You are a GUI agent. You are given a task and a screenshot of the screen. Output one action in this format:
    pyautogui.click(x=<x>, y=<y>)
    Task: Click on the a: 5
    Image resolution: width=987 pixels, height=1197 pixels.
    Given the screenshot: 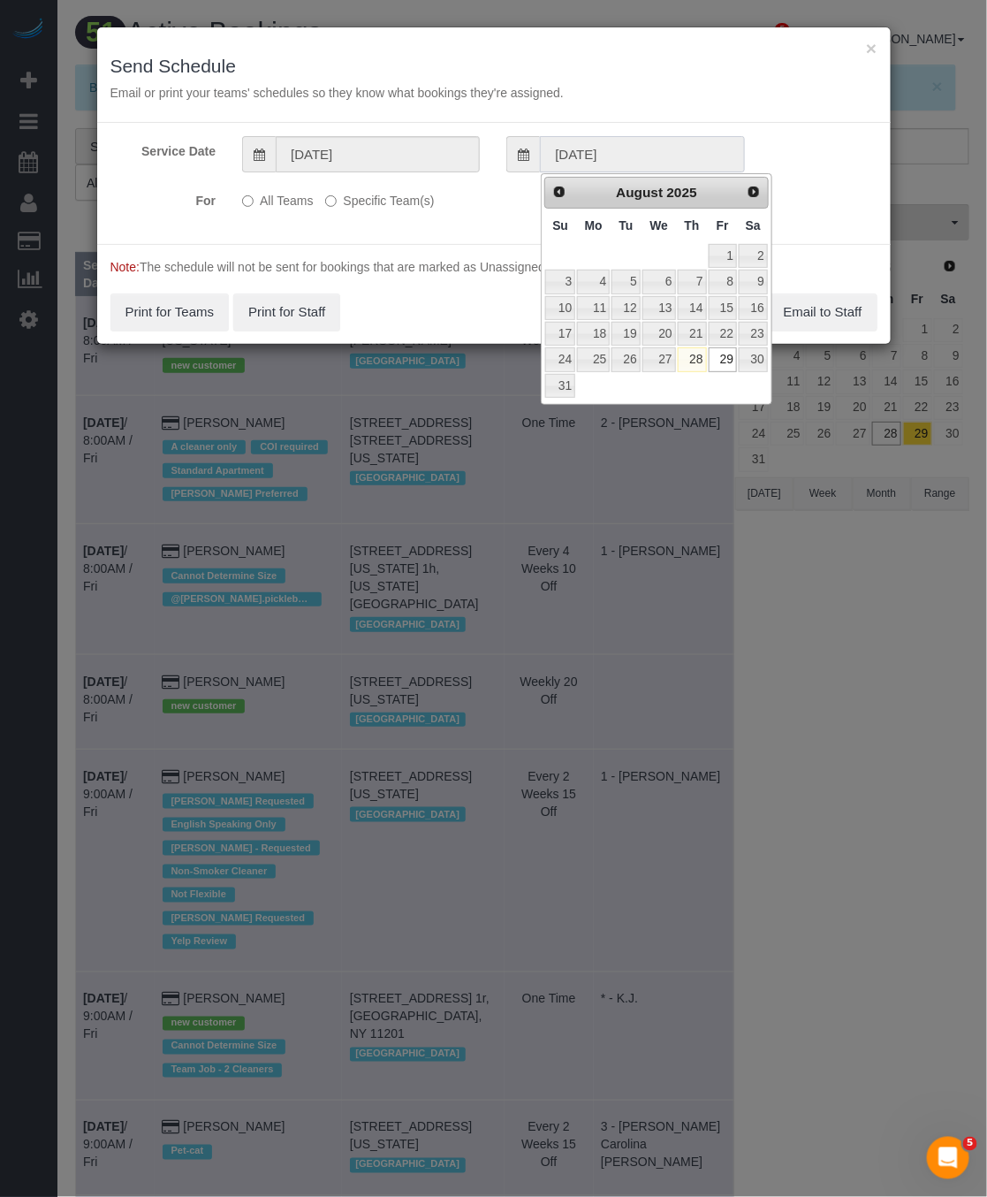 What is the action you would take?
    pyautogui.click(x=626, y=281)
    